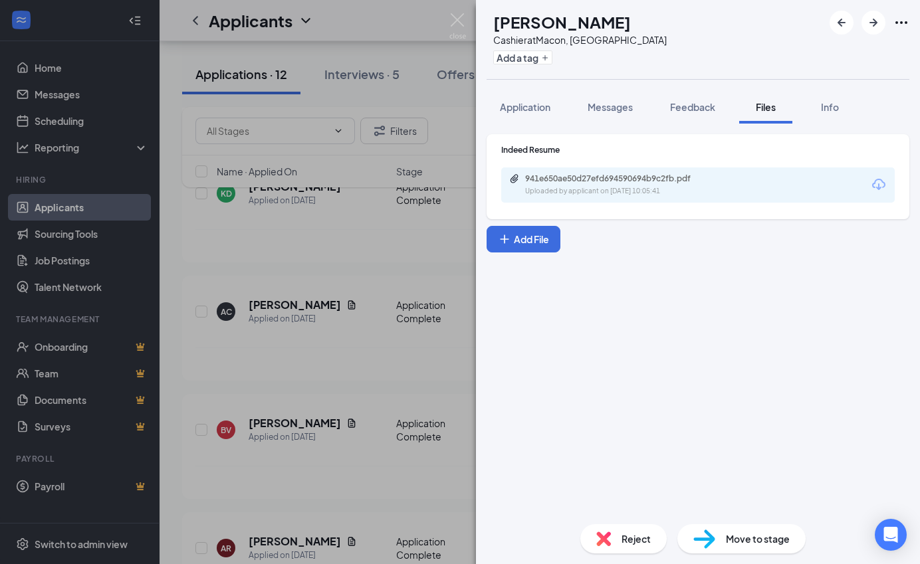  I want to click on button: ArrowLeftNew, so click(841, 23).